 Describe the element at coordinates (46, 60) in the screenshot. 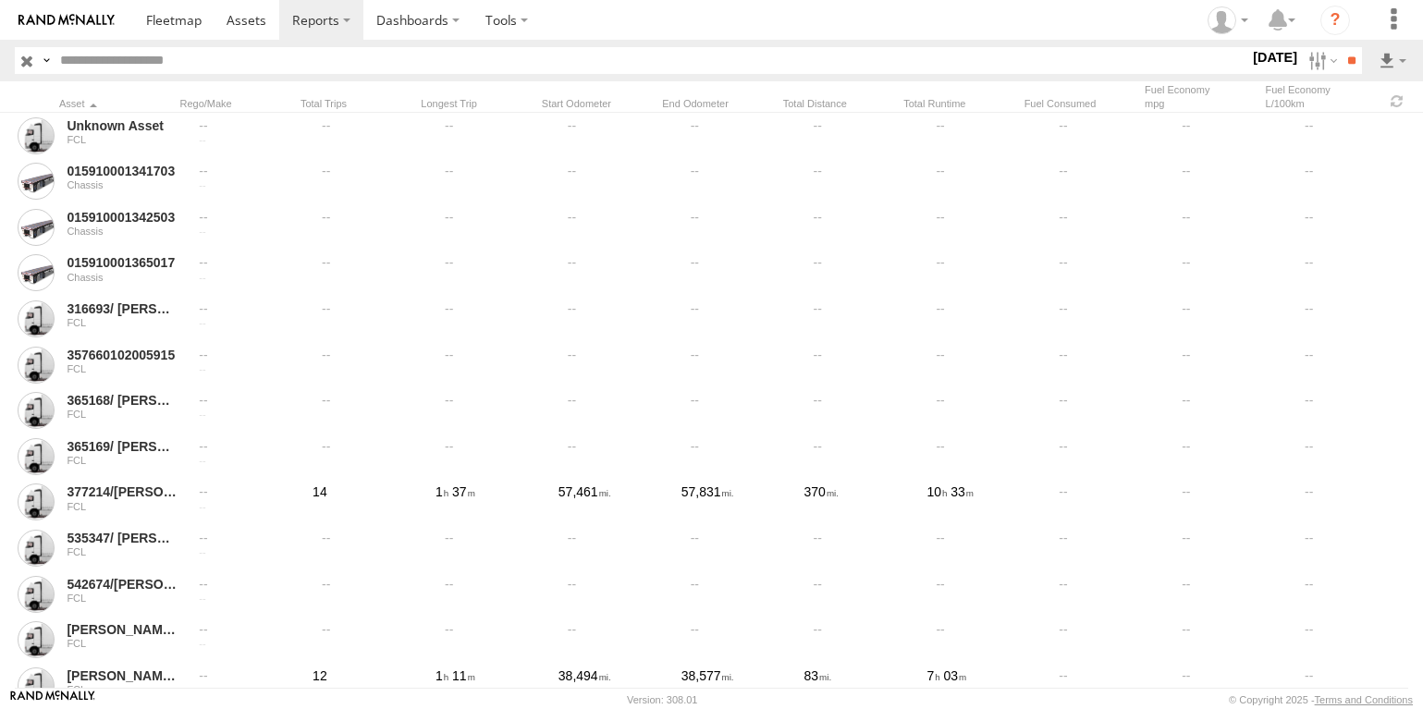

I see `label: Search Query` at that location.